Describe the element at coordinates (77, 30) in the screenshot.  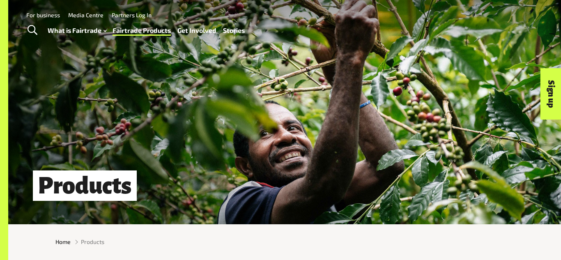
I see `a: What is Fairtrade` at that location.